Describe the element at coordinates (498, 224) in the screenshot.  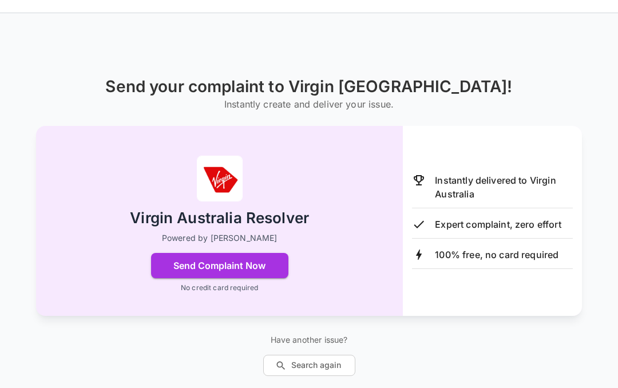
I see `p: Expert complaint, zero effort` at that location.